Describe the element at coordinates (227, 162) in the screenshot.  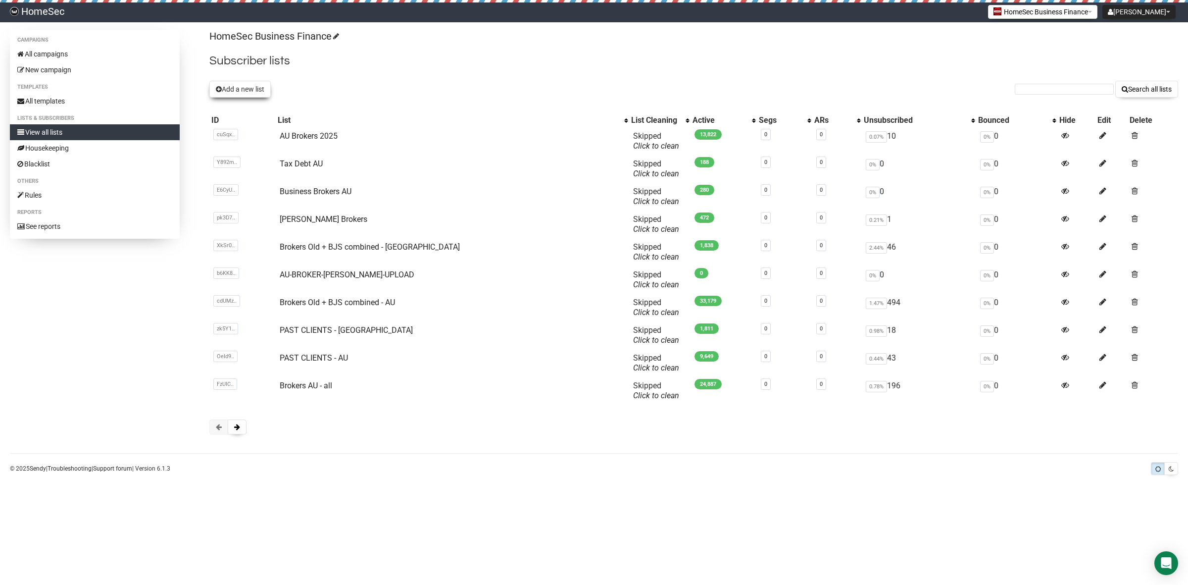
I see `span: Y892m..` at that location.